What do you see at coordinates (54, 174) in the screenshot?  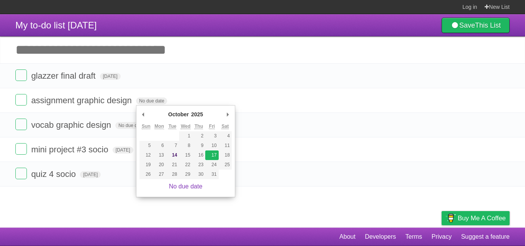 I see `span: quiz 4 socio` at bounding box center [54, 174].